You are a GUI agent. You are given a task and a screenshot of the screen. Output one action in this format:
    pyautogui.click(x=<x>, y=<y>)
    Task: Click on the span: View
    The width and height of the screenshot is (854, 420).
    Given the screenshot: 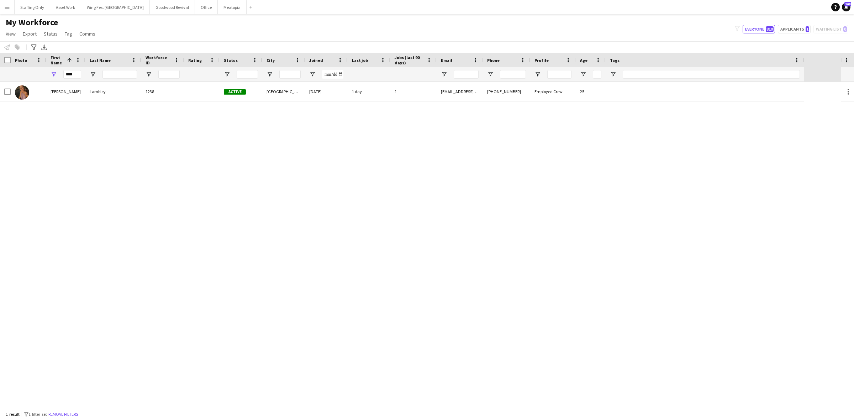 What is the action you would take?
    pyautogui.click(x=11, y=34)
    